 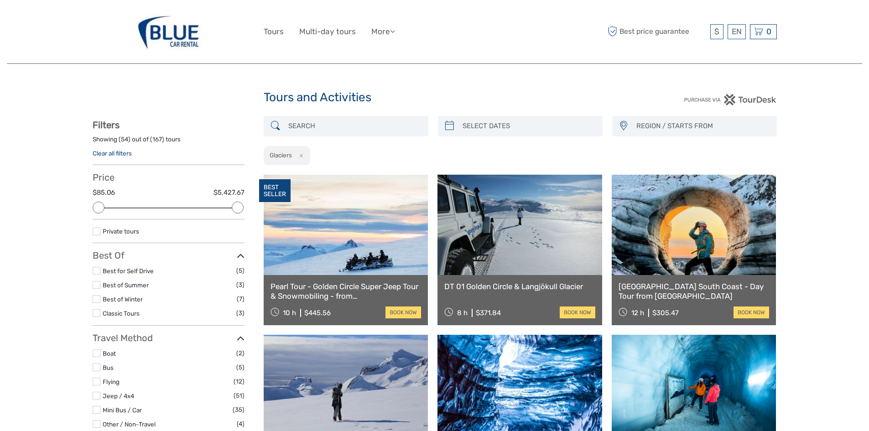 I want to click on input: SEARCH, so click(x=354, y=126).